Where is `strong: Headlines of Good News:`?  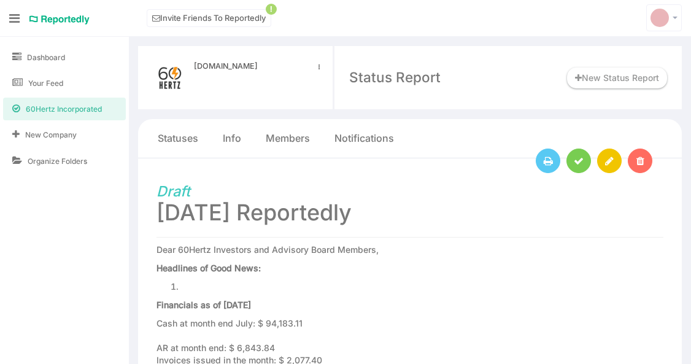 strong: Headlines of Good News: is located at coordinates (209, 268).